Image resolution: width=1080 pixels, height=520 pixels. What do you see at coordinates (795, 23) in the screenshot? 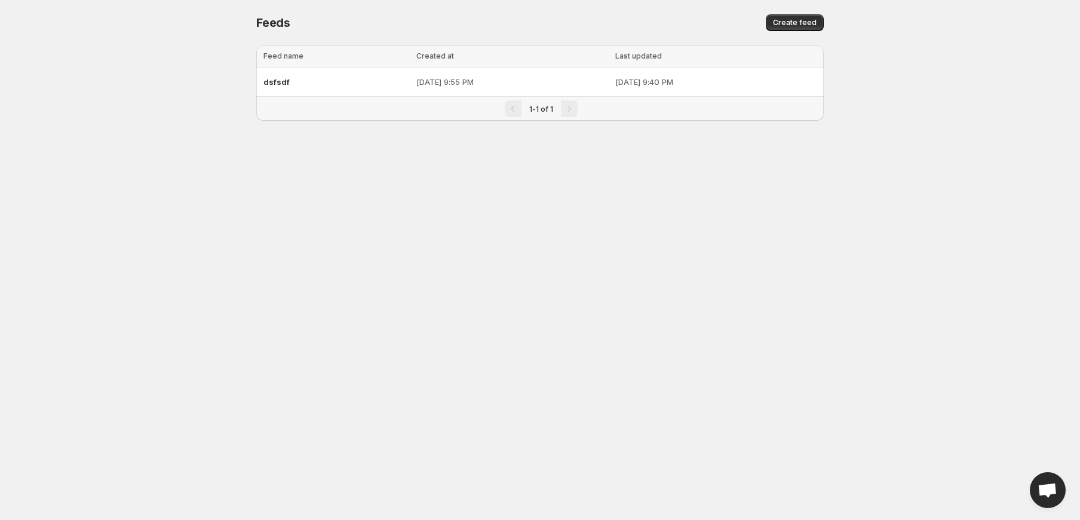
I see `button: Create feed` at bounding box center [795, 23].